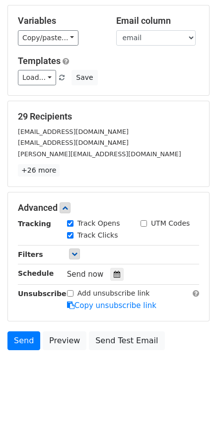 The image size is (217, 434). Describe the element at coordinates (42, 293) in the screenshot. I see `strong: Unsubscribe` at that location.